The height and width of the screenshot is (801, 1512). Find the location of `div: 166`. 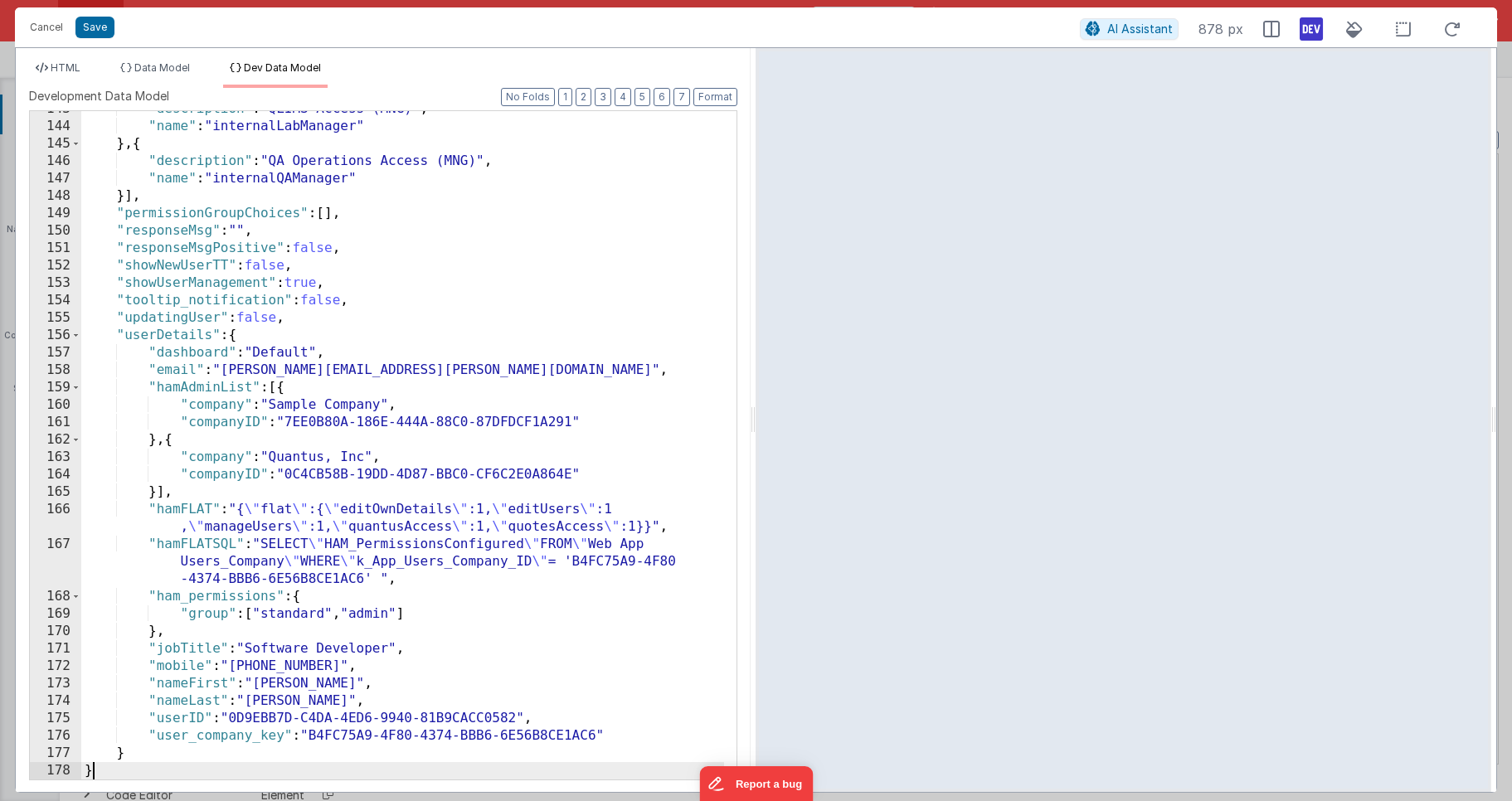

div: 166 is located at coordinates (56, 518).